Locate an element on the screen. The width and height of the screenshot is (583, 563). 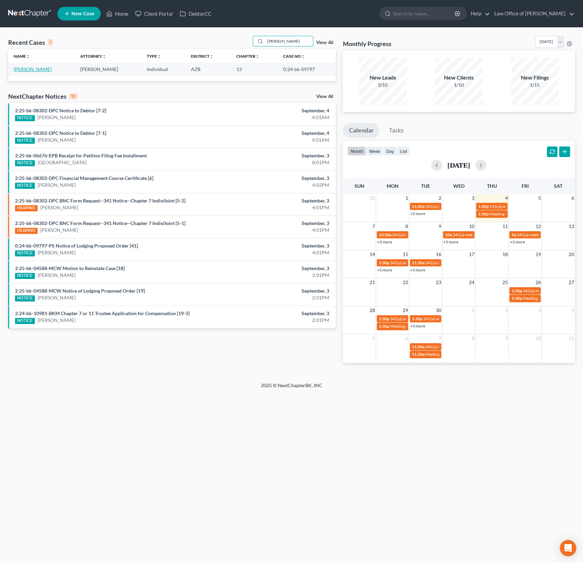
a: 2:25-bk-08302-DPC BNC Form Request--341 Notice--Chapter 7 Indiv/Joint [5-2] is located at coordinates (100, 201).